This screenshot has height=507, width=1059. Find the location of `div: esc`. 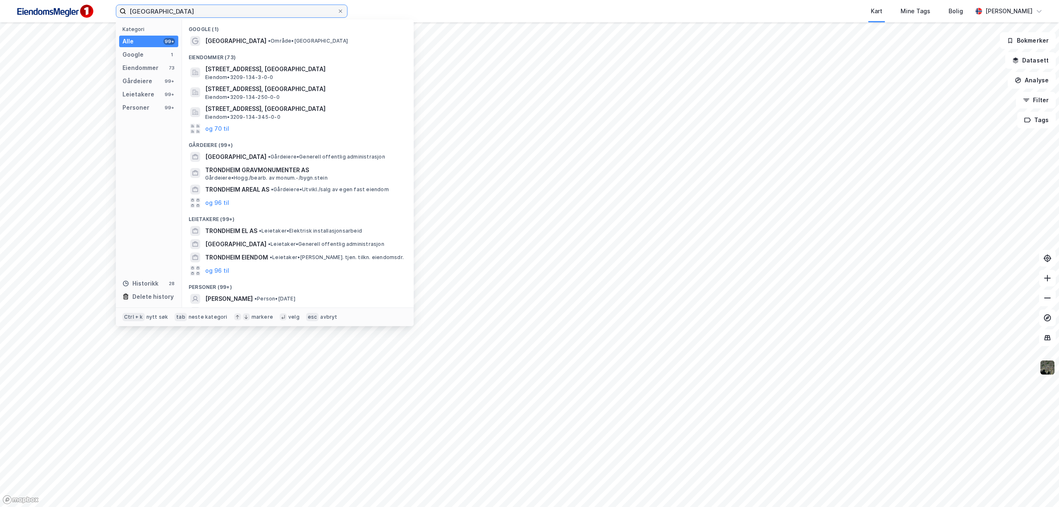

div: esc is located at coordinates (312, 317).